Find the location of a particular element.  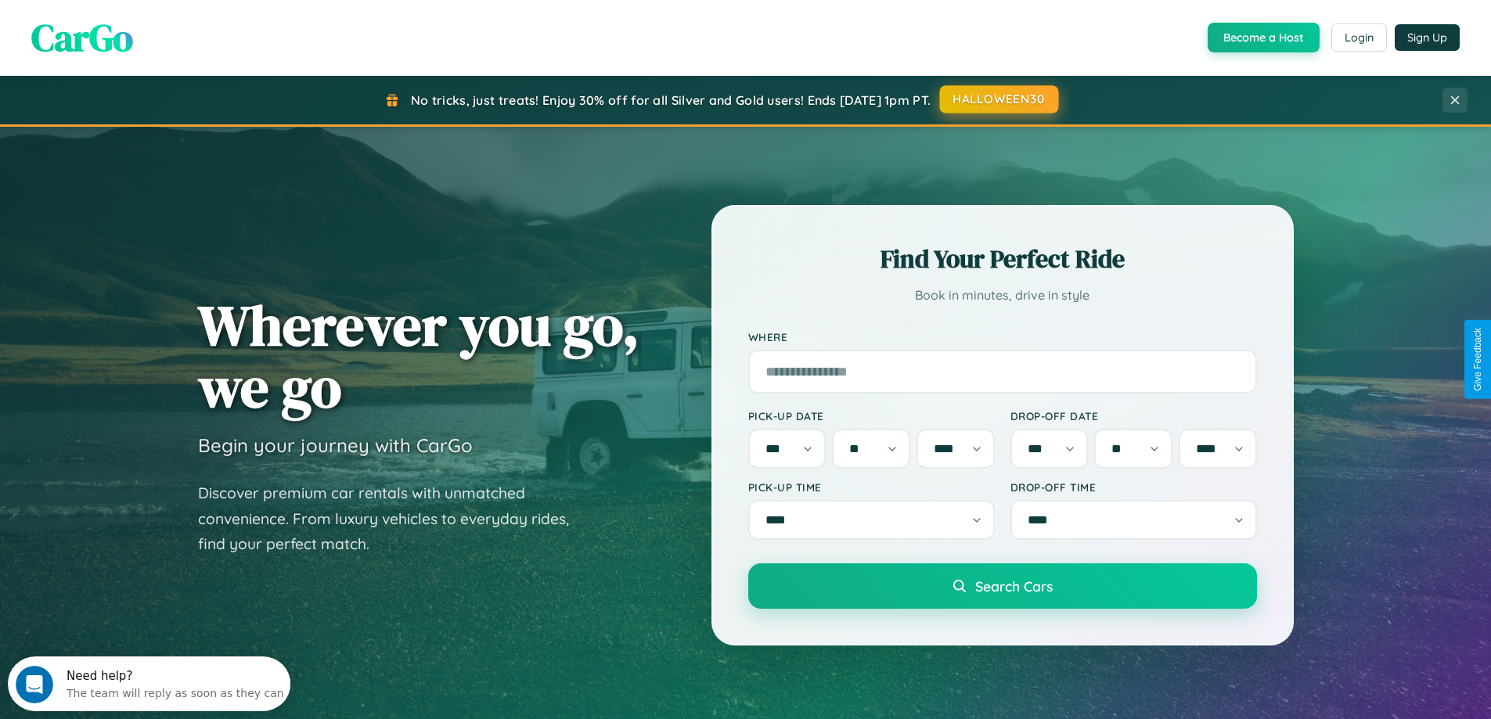

label: Pick-up Time is located at coordinates (871, 487).